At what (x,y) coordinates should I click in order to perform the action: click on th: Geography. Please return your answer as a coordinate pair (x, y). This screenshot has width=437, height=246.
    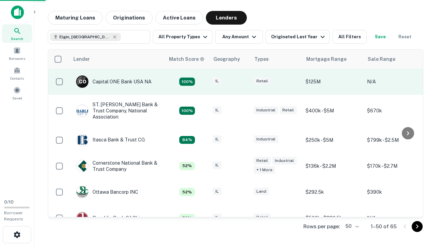
    Looking at the image, I should click on (230, 59).